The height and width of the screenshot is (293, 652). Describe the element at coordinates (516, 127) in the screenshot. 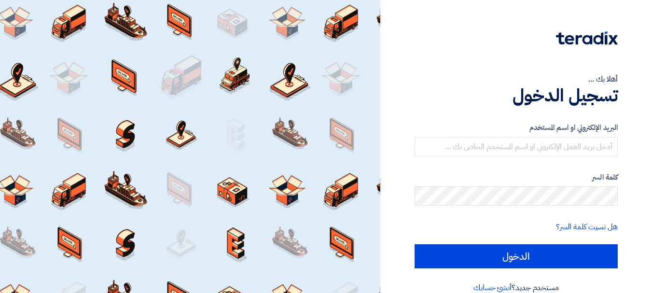

I see `label: البريد الإلكتروني او اسم المستخدم` at that location.